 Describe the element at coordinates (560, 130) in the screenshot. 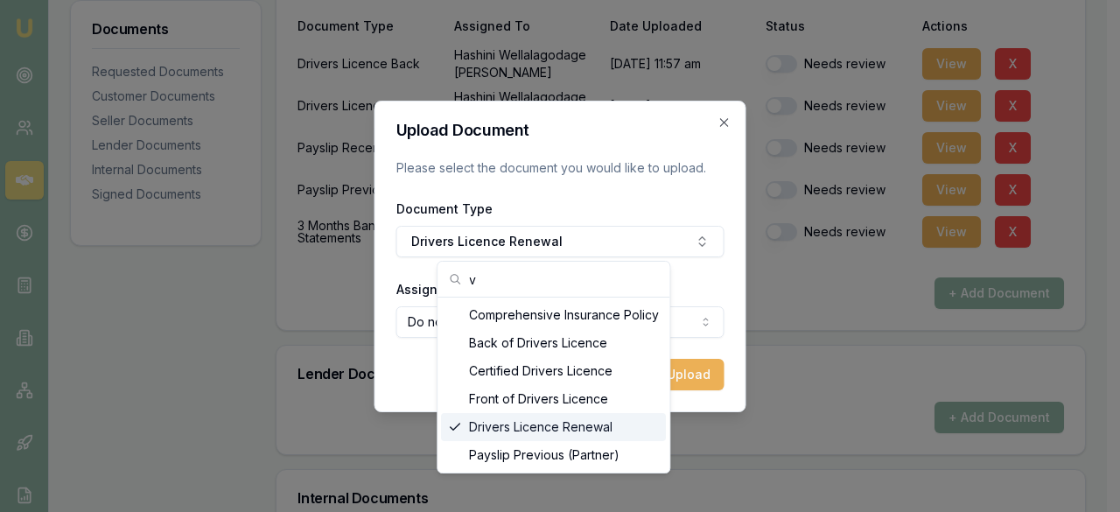

I see `h2: Upload Document` at that location.